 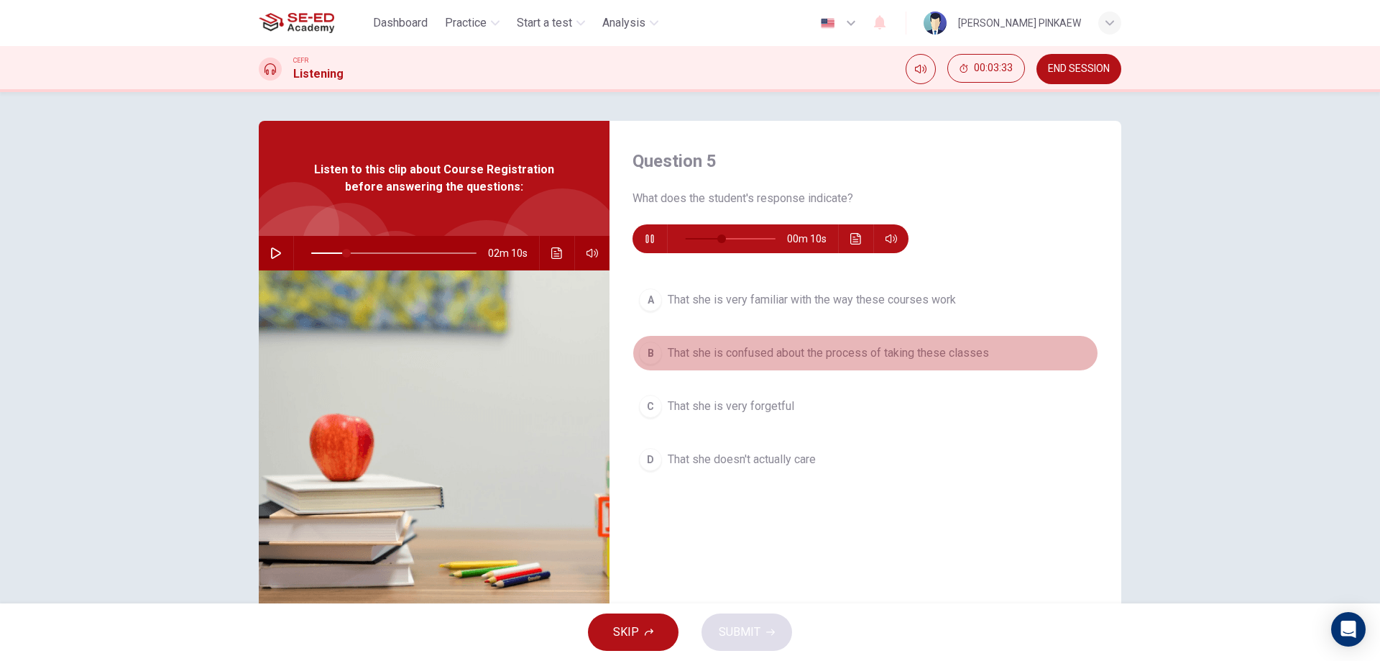 What do you see at coordinates (650, 459) in the screenshot?
I see `div: D` at bounding box center [650, 459].